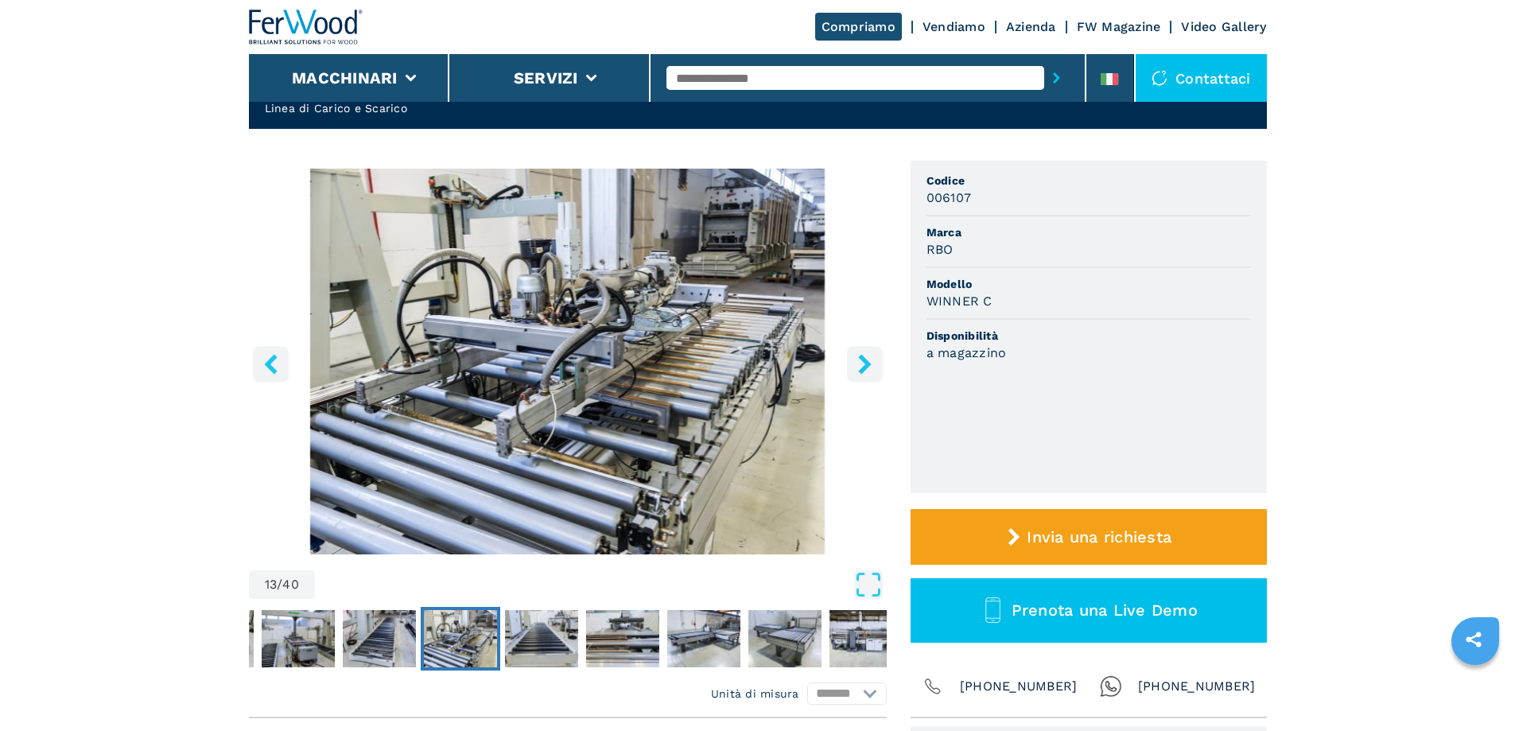  What do you see at coordinates (1474, 639) in the screenshot?
I see `a: sharethis` at bounding box center [1474, 639].